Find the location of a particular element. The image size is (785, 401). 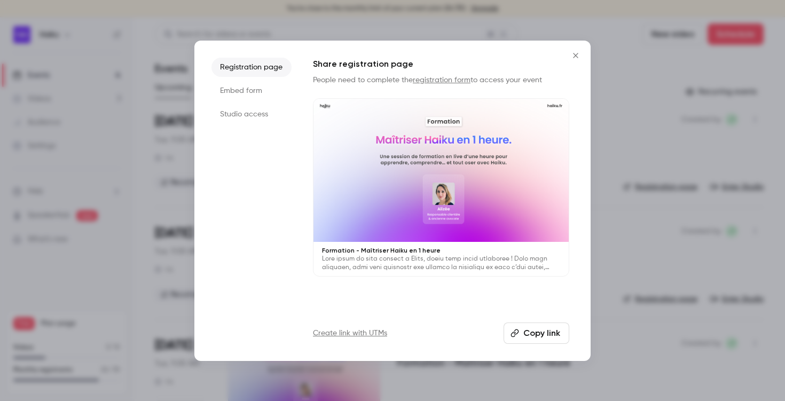

li: Embed form is located at coordinates (252, 91).